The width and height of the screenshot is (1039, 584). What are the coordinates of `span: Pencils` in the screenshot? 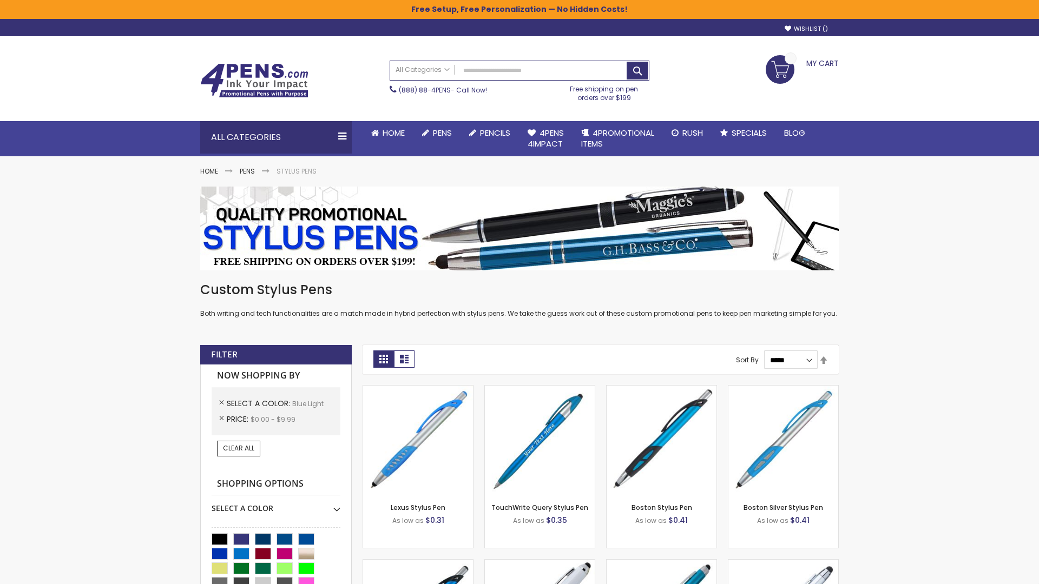 It's located at (495, 133).